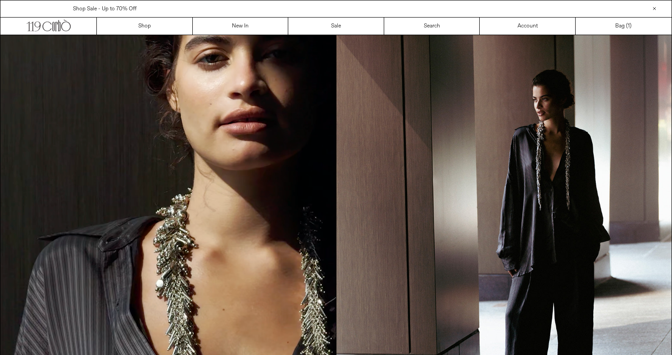 The height and width of the screenshot is (355, 672). What do you see at coordinates (432, 26) in the screenshot?
I see `a: Search` at bounding box center [432, 26].